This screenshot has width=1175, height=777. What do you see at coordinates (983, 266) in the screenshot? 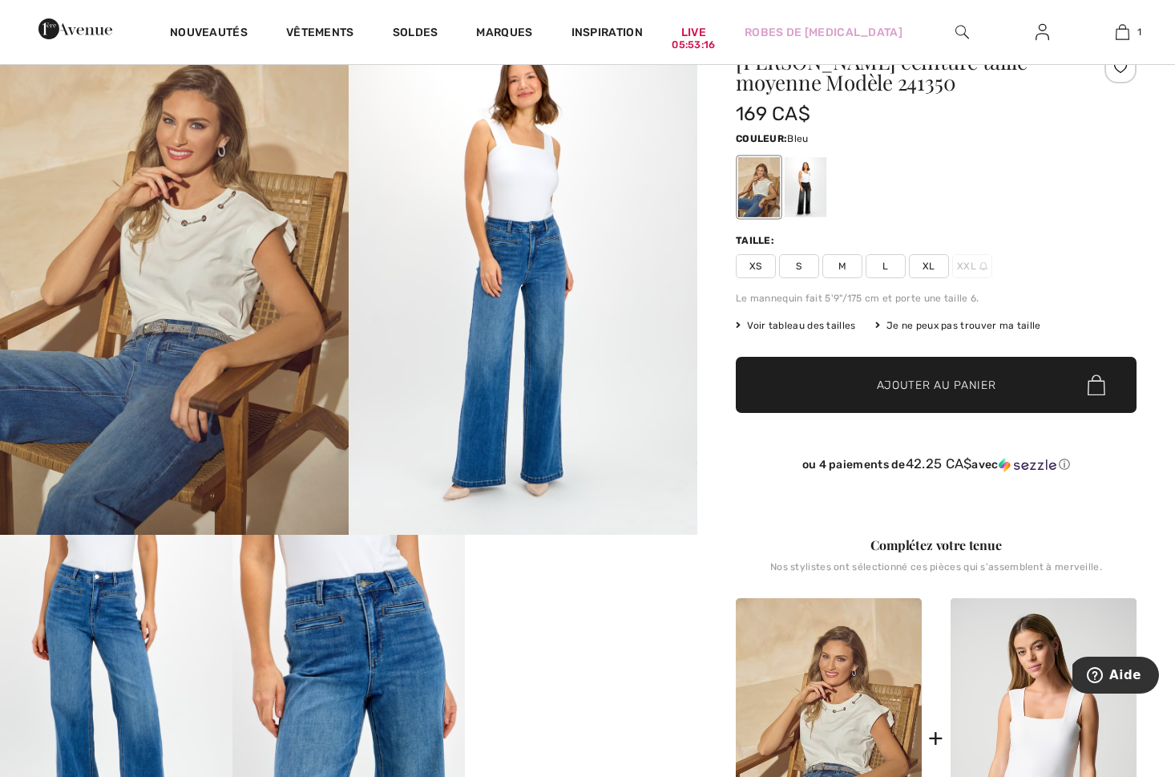
I see `img: ring-m.svg` at bounding box center [983, 266].